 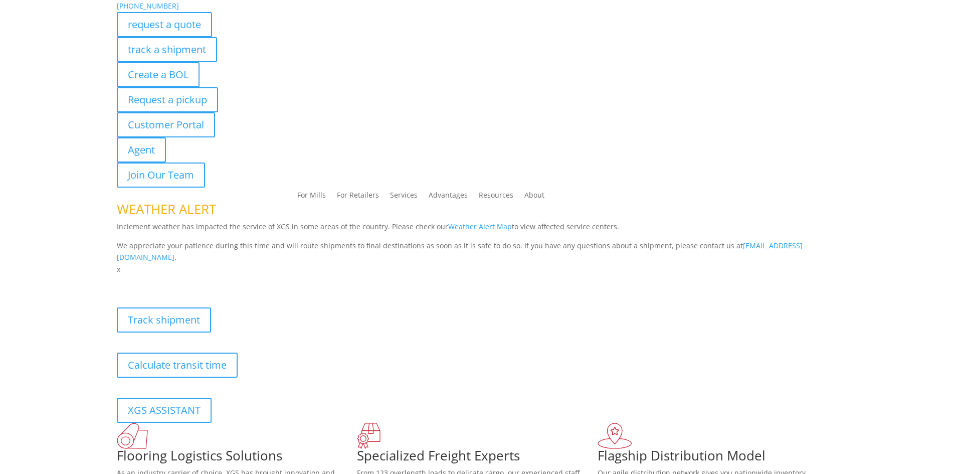 What do you see at coordinates (478, 252) in the screenshot?
I see `p: We appreciate your patience during this time and will route shipments to final destinations as so...` at bounding box center [478, 252].